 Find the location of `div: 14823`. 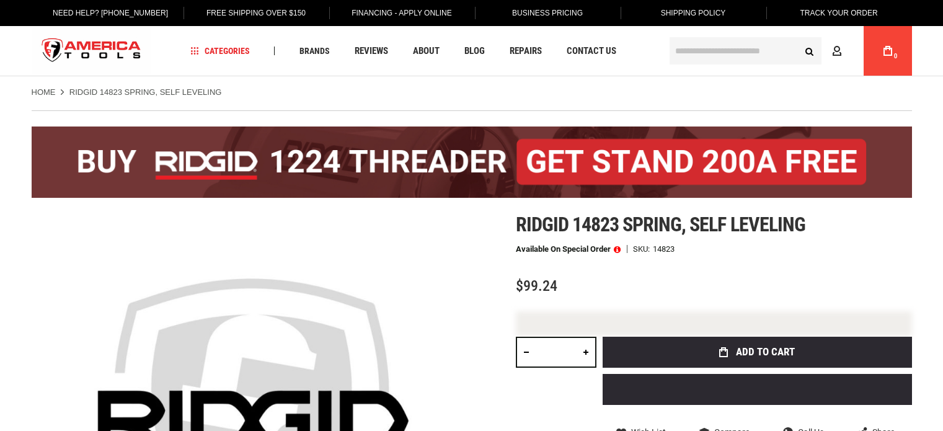

div: 14823 is located at coordinates (664, 249).